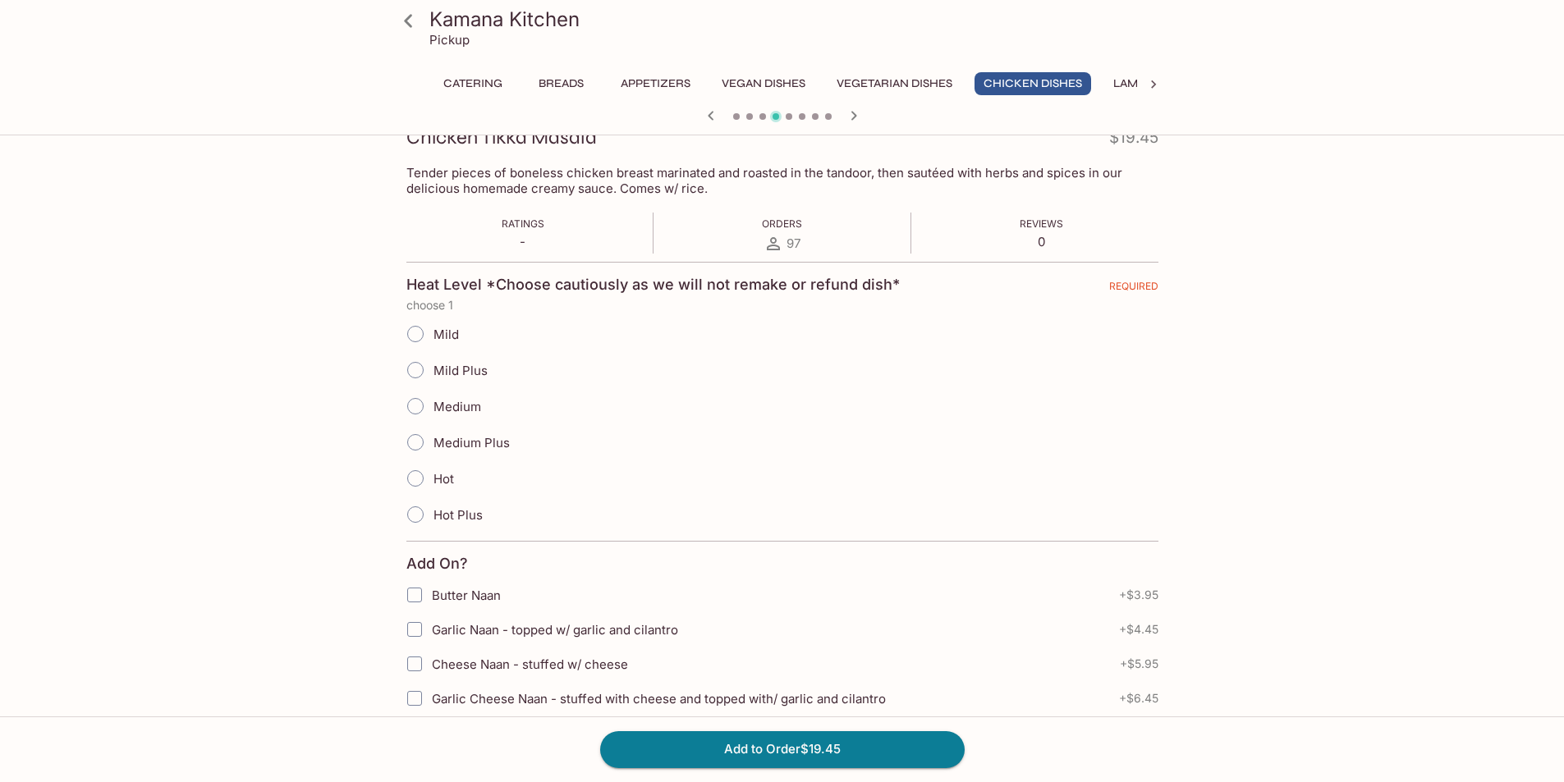  Describe the element at coordinates (1139, 664) in the screenshot. I see `span: + $5.95` at that location.